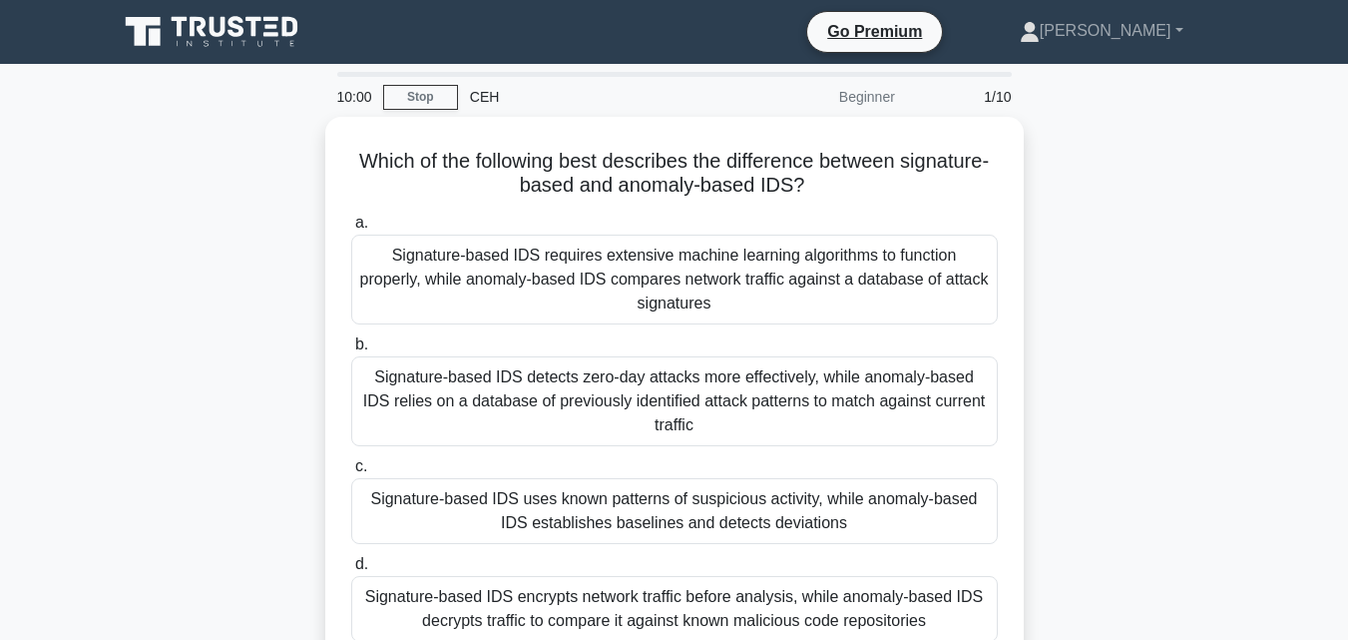 The height and width of the screenshot is (640, 1348). I want to click on h5: Which of the following best describes the difference between signature-based and anomaly-based IDS?, so click(674, 174).